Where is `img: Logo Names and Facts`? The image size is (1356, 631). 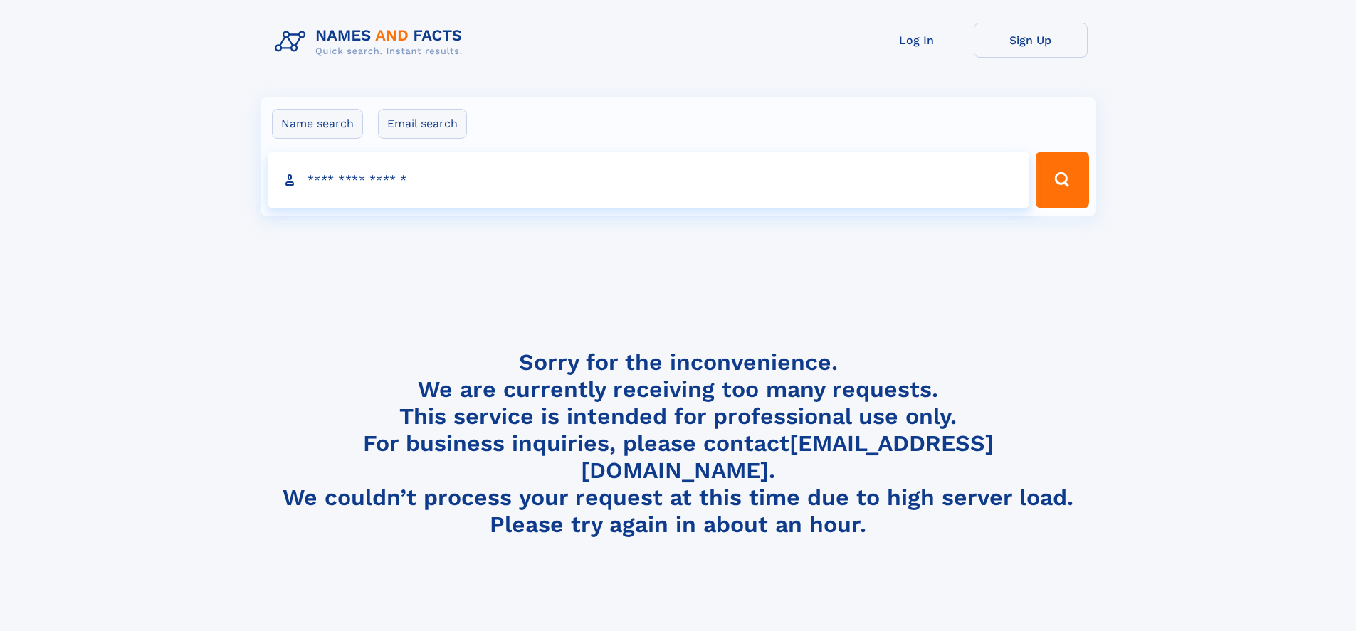
img: Logo Names and Facts is located at coordinates (372, 42).